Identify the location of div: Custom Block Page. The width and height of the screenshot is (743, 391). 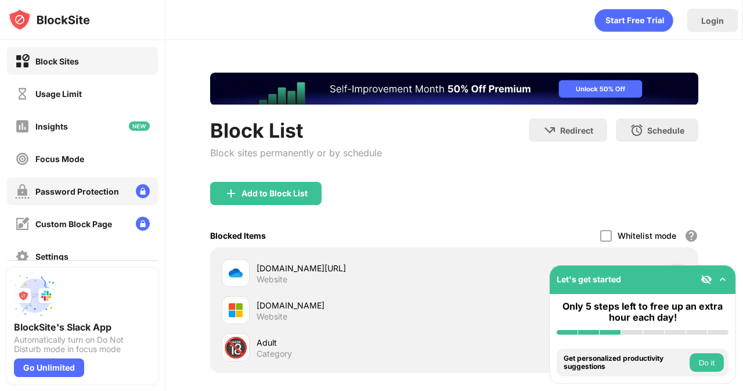
(74, 224).